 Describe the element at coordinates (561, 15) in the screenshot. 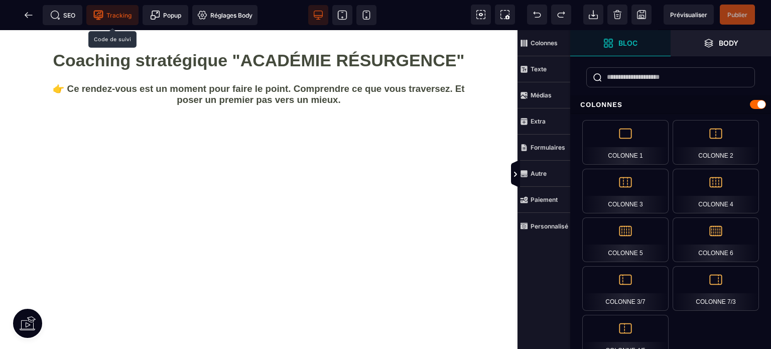

I see `span: Rétablir` at that location.